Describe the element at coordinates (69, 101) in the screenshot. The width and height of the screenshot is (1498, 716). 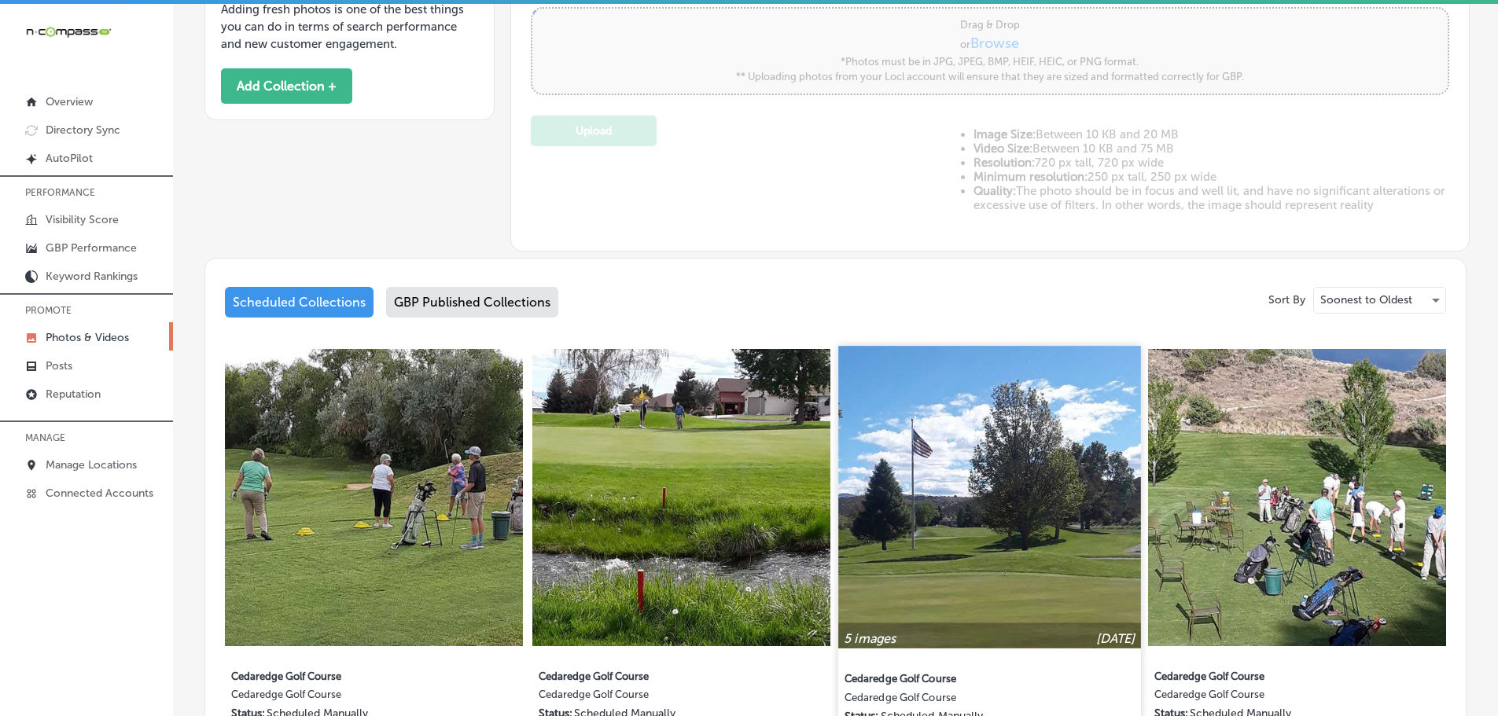
I see `p: Overview` at that location.